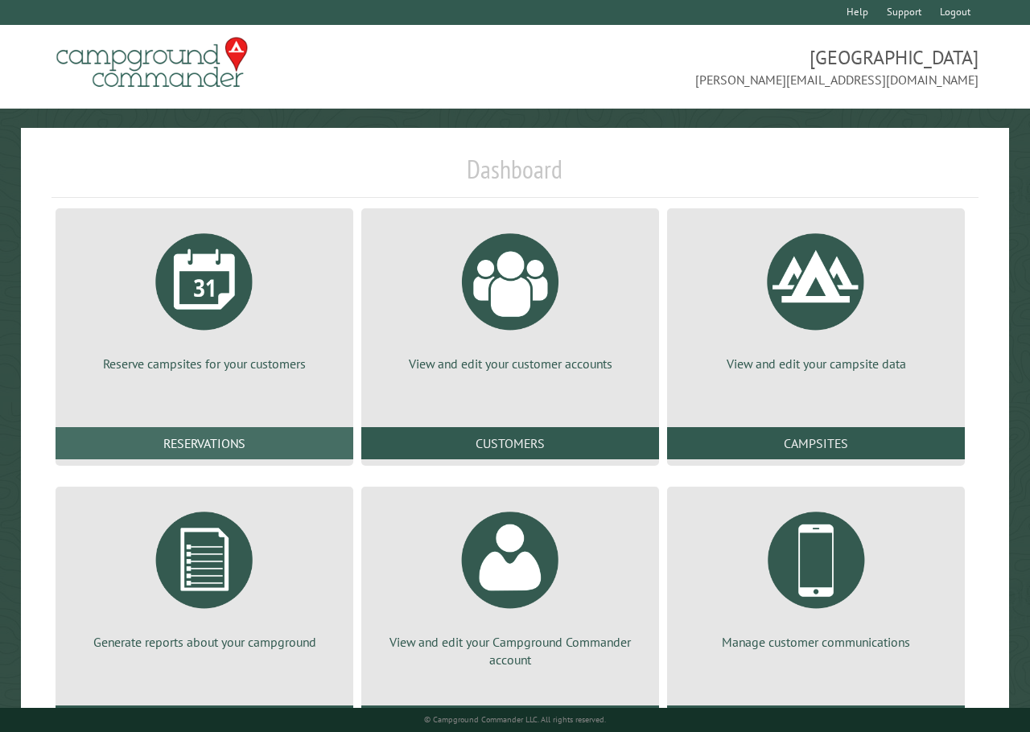  What do you see at coordinates (204, 642) in the screenshot?
I see `p: Generate reports about your campground` at bounding box center [204, 642].